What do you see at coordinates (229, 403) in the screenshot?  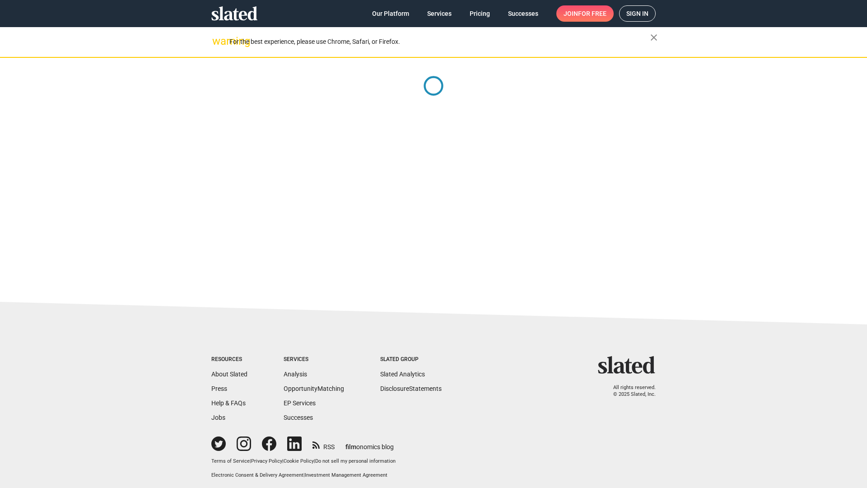 I see `a: Help & FAQs` at bounding box center [229, 403].